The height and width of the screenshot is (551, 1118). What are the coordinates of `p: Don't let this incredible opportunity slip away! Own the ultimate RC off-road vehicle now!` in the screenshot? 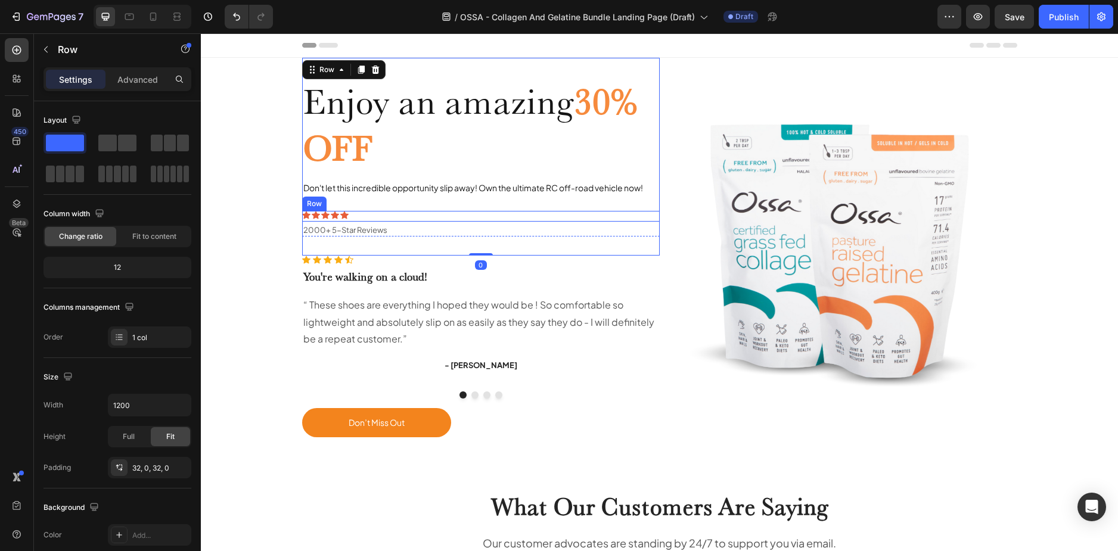 It's located at (280, 154).